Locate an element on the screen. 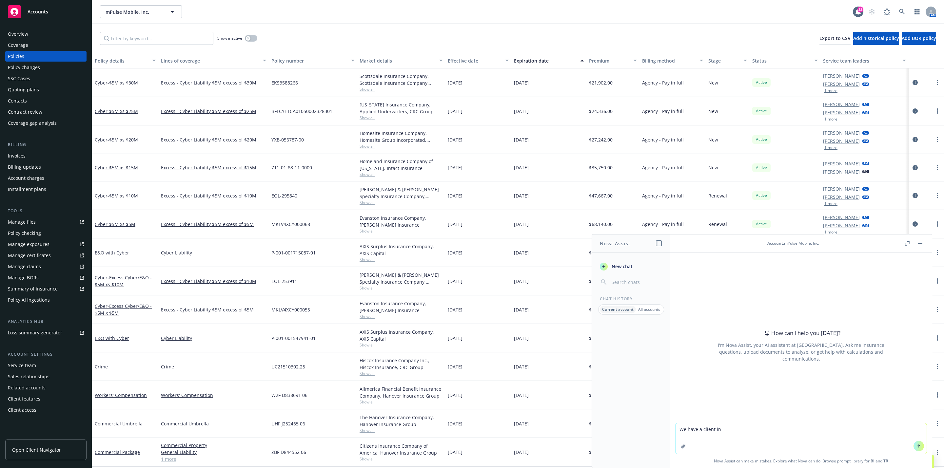 This screenshot has height=468, width=944. div: Analytics hub is located at coordinates (46, 322).